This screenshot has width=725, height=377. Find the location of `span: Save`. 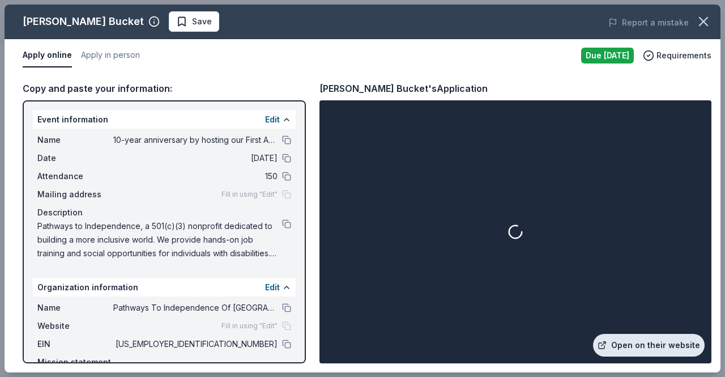

span: Save is located at coordinates (202, 22).